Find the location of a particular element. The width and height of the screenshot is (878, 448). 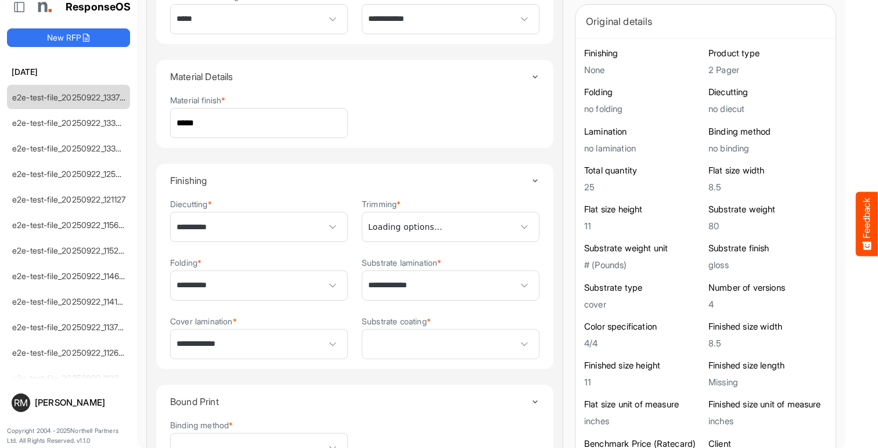

h5: None is located at coordinates (644, 70).